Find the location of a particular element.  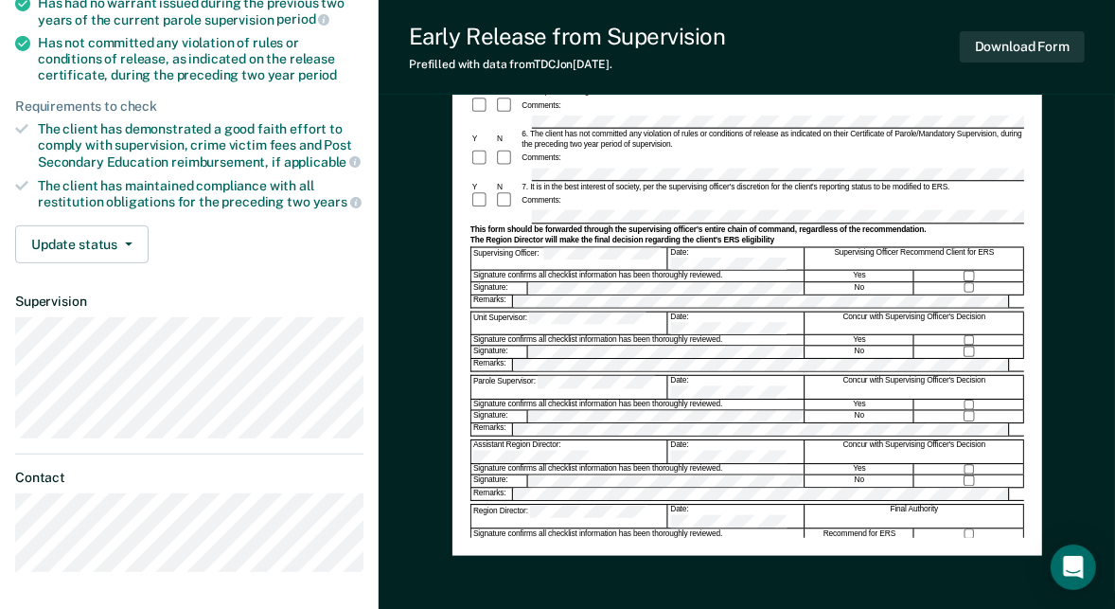

button: Download Form is located at coordinates (1022, 46).